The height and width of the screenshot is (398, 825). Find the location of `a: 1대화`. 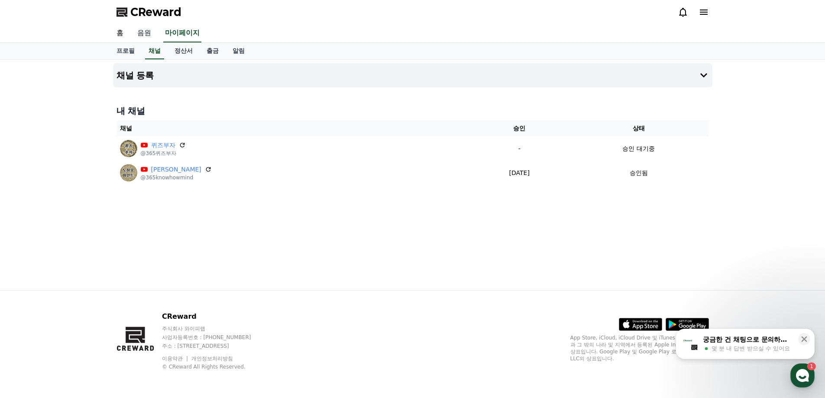

a: 1대화 is located at coordinates (84, 285).